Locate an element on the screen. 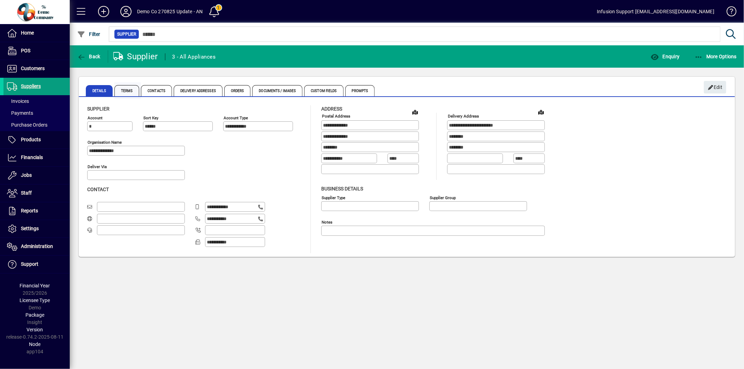 This screenshot has width=744, height=369. span: Support is located at coordinates (30, 264).